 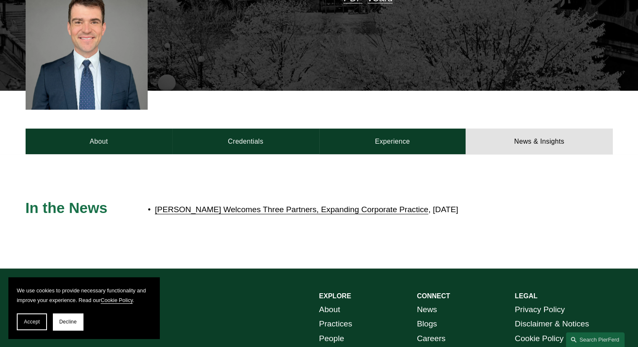 I want to click on span: Decline, so click(x=68, y=321).